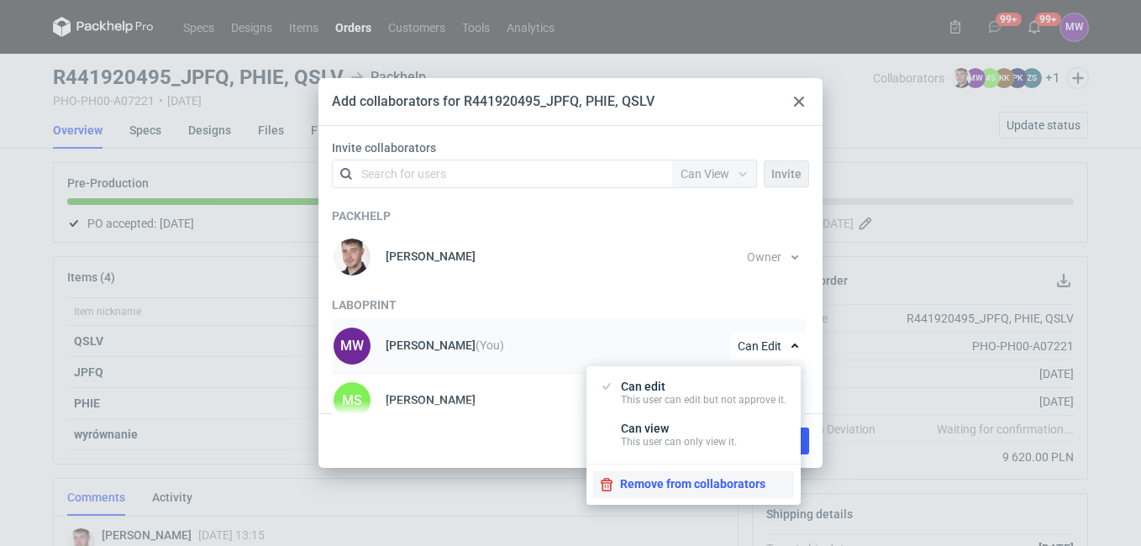  Describe the element at coordinates (493, 102) in the screenshot. I see `div: Add collaborators for R441920495_JPFQ, PHIE, QSLV` at that location.